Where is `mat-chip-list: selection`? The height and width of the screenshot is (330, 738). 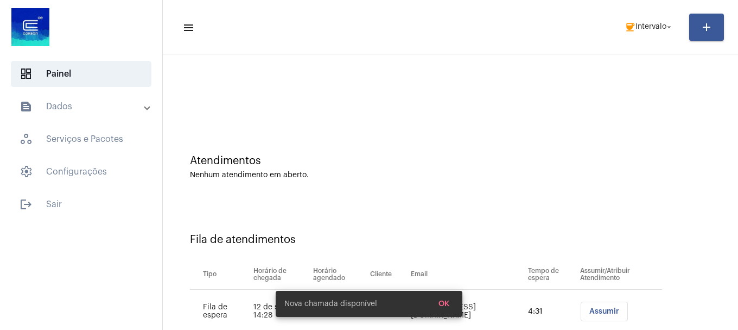 mat-chip-list: selection is located at coordinates (621, 311).